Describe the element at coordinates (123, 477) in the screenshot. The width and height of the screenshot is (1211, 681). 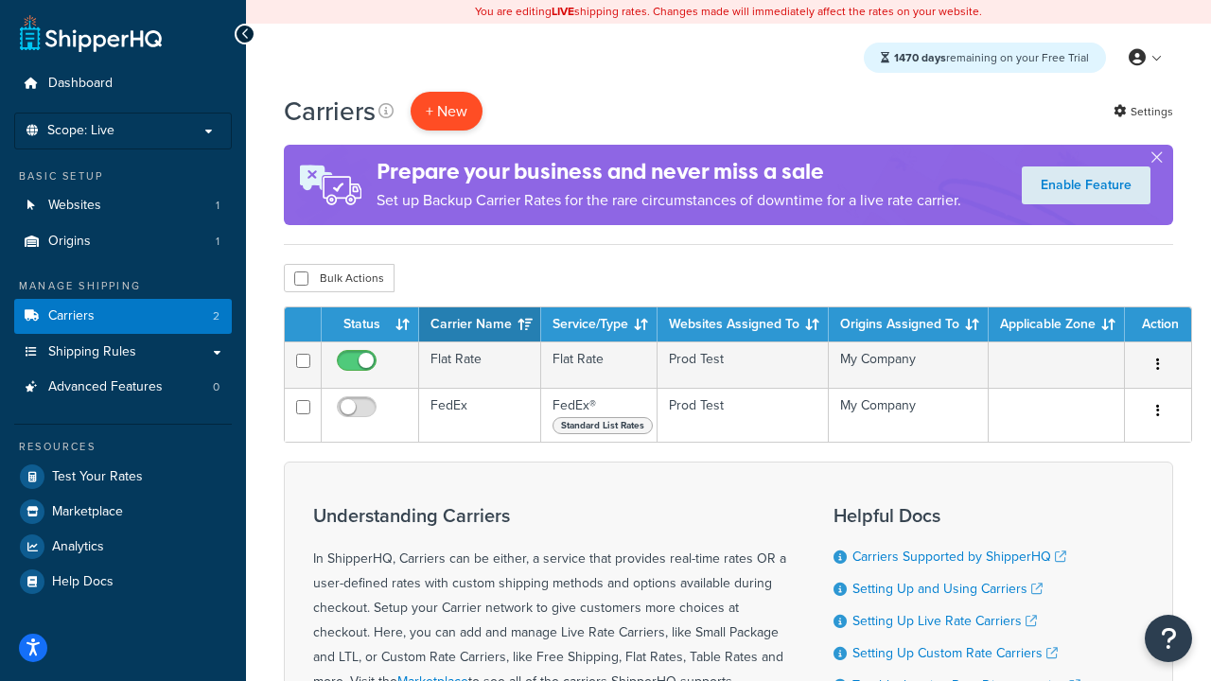
I see `li: Test Your Rates` at that location.